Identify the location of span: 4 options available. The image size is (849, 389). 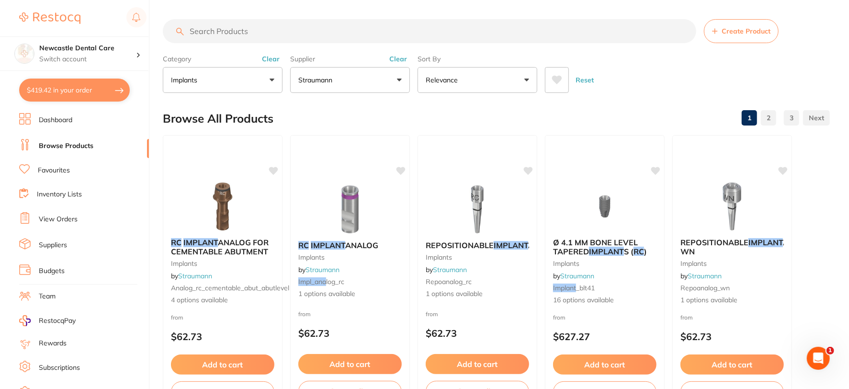
(223, 300).